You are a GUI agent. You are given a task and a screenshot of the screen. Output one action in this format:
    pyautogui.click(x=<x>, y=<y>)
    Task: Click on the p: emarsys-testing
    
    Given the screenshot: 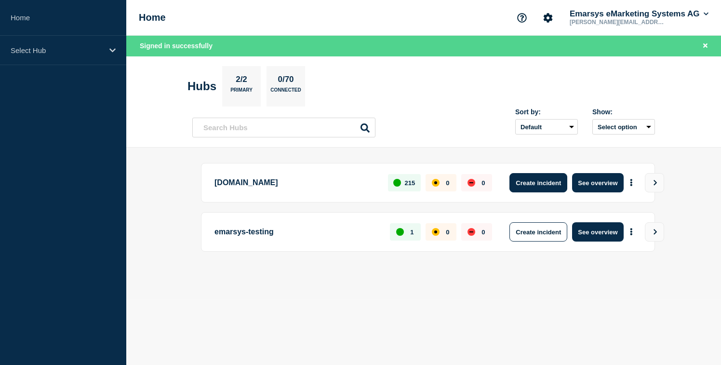 What is the action you would take?
    pyautogui.click(x=296, y=232)
    